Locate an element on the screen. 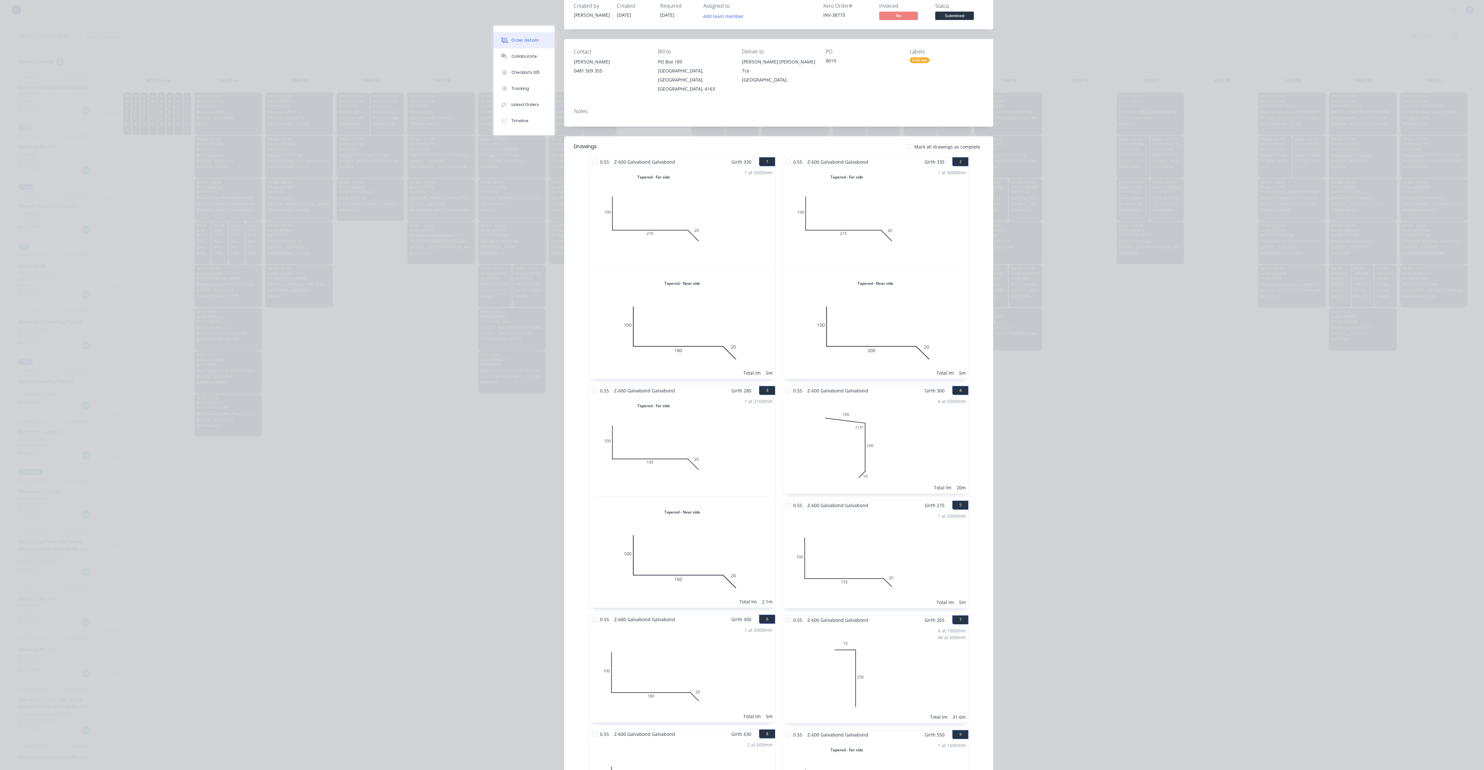 The width and height of the screenshot is (1484, 770). div: Contact is located at coordinates (611, 52).